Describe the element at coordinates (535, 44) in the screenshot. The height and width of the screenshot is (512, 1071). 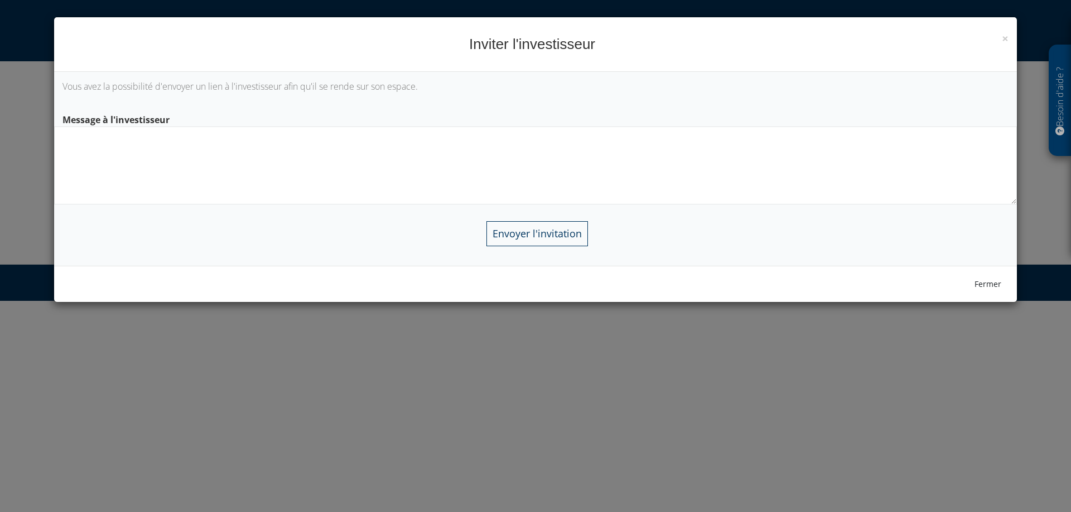
I see `h4: Inviter l'investisseur` at that location.